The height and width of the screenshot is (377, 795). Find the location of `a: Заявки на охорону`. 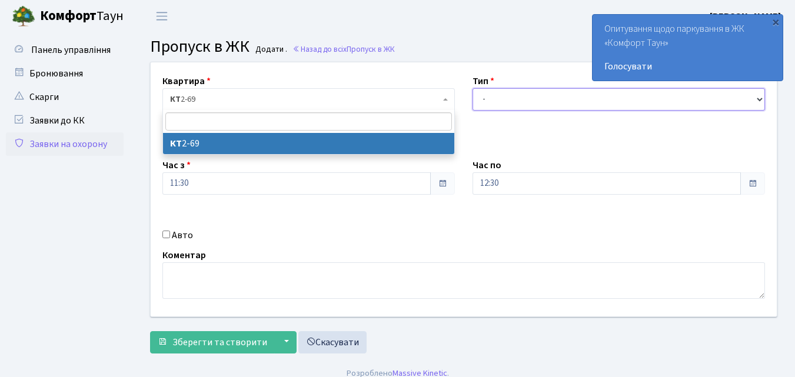

a: Заявки на охорону is located at coordinates (65, 144).